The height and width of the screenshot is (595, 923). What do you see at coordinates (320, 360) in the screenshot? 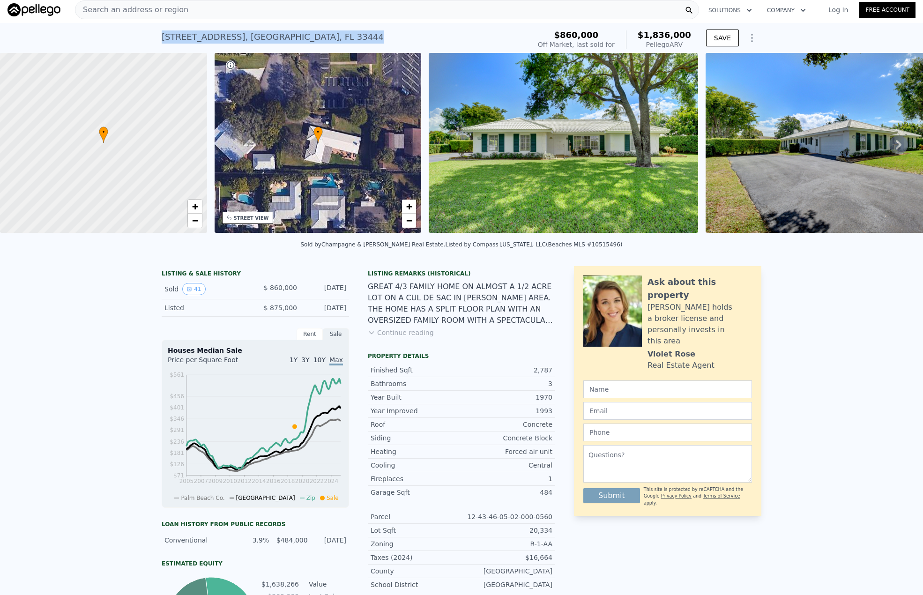
I see `span: 10Y` at bounding box center [320, 360].